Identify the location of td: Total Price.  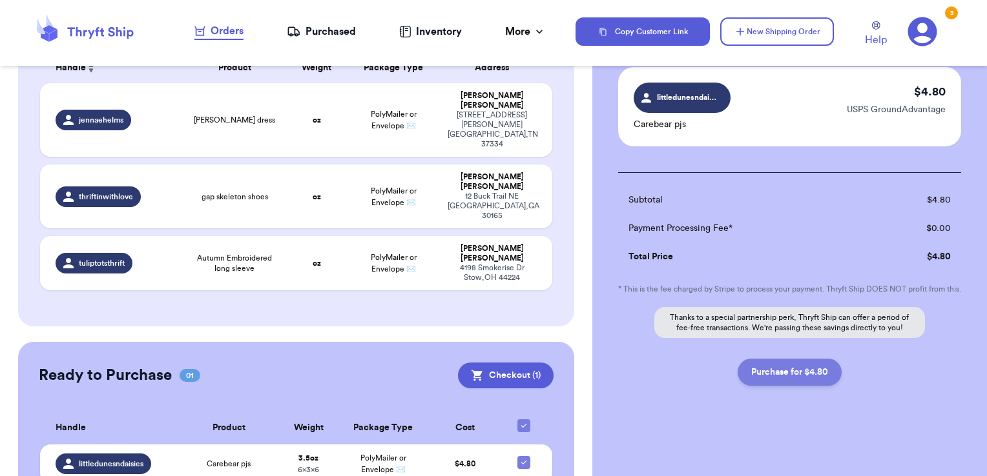
(744, 257).